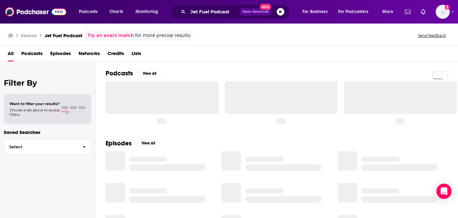 The width and height of the screenshot is (458, 218). What do you see at coordinates (265, 7) in the screenshot?
I see `span: New` at bounding box center [265, 7].